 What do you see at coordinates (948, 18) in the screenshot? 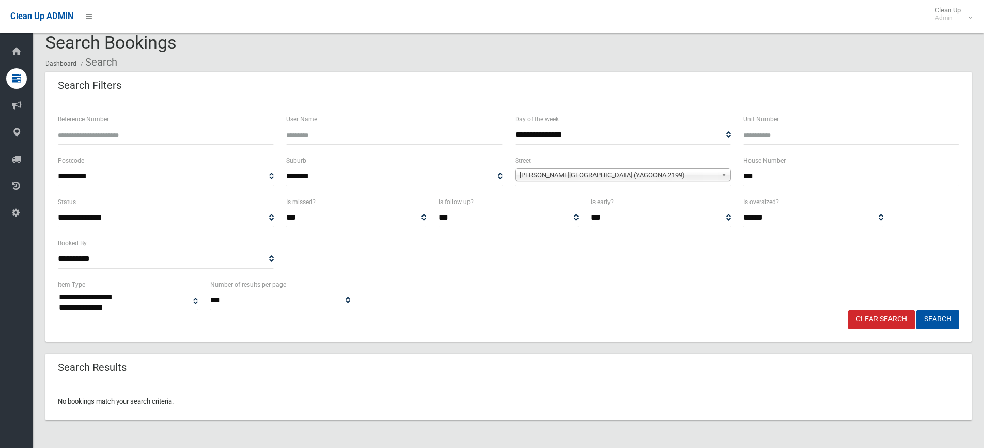
I see `small: Admin` at bounding box center [948, 18].